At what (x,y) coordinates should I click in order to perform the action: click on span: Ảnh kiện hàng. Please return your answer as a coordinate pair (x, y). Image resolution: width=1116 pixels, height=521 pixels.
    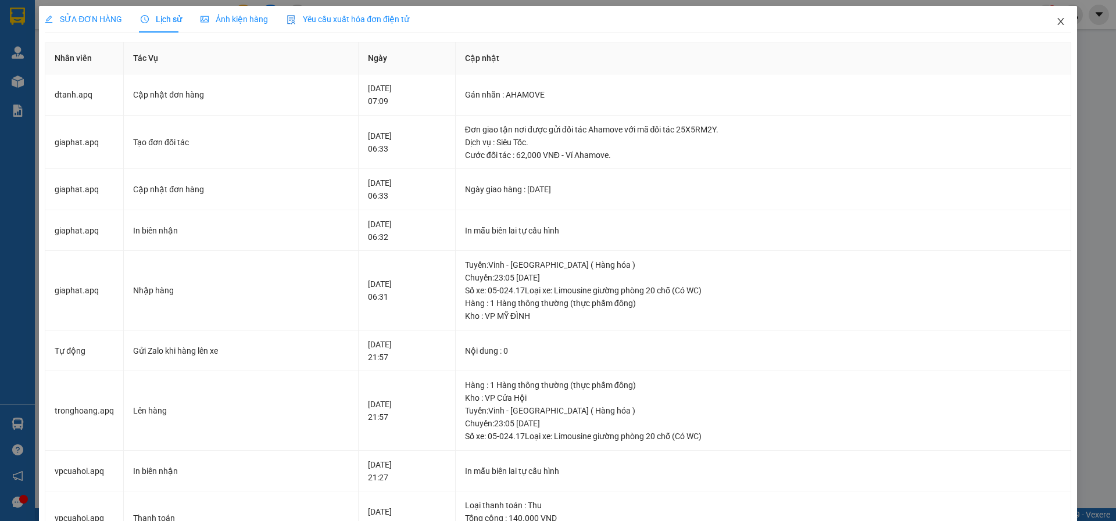
    Looking at the image, I should click on (234, 19).